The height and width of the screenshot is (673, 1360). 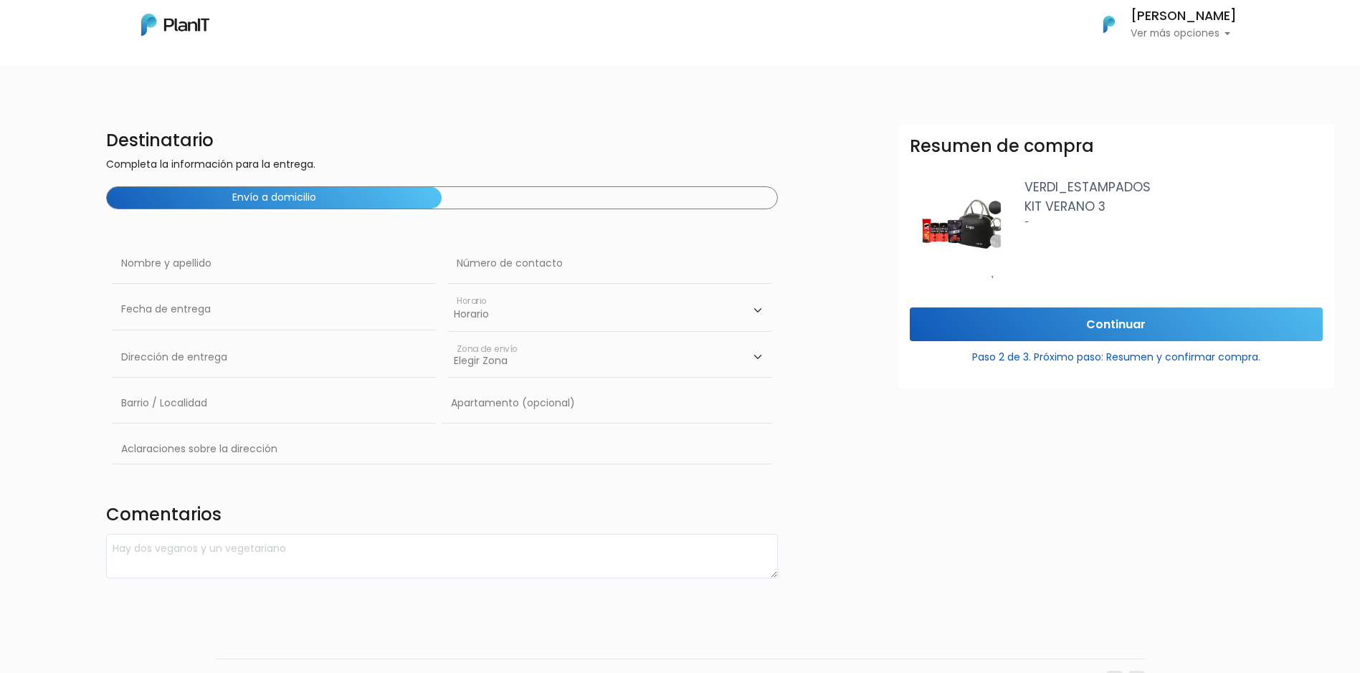 I want to click on button: Envío a domicilio, so click(x=274, y=198).